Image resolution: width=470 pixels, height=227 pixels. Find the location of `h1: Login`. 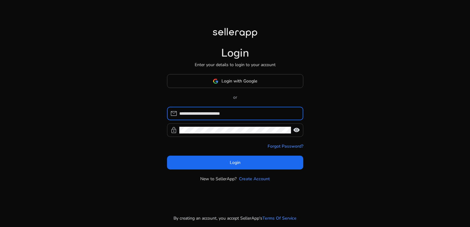

h1: Login is located at coordinates (235, 53).